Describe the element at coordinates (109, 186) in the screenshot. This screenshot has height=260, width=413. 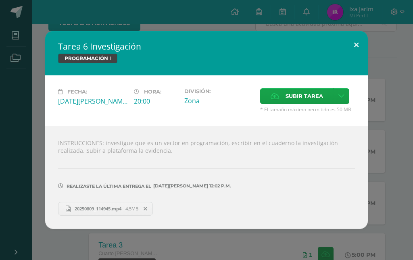
I see `span: Realizaste la última entrega el` at that location.